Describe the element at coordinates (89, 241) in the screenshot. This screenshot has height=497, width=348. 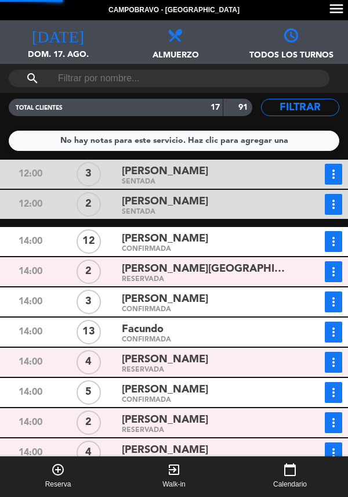
I see `div: 12` at that location.